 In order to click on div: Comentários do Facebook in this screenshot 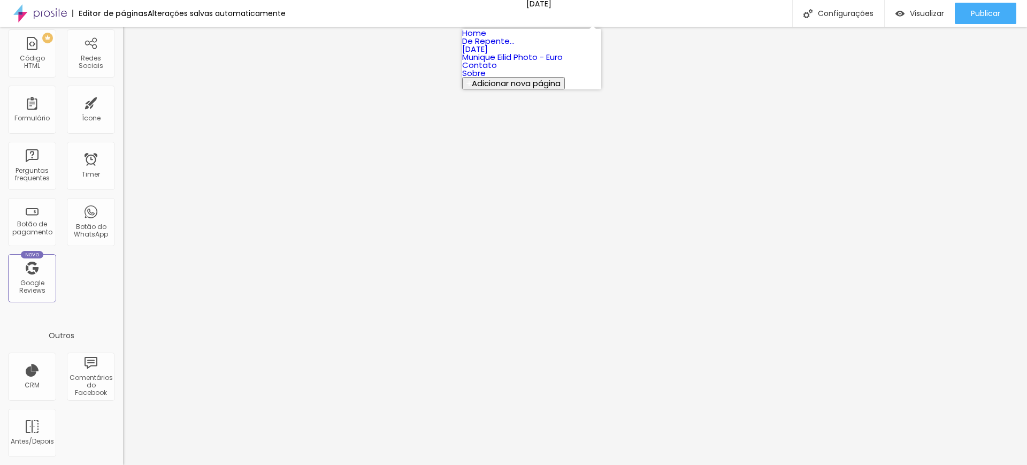, I will do `click(90, 385)`.